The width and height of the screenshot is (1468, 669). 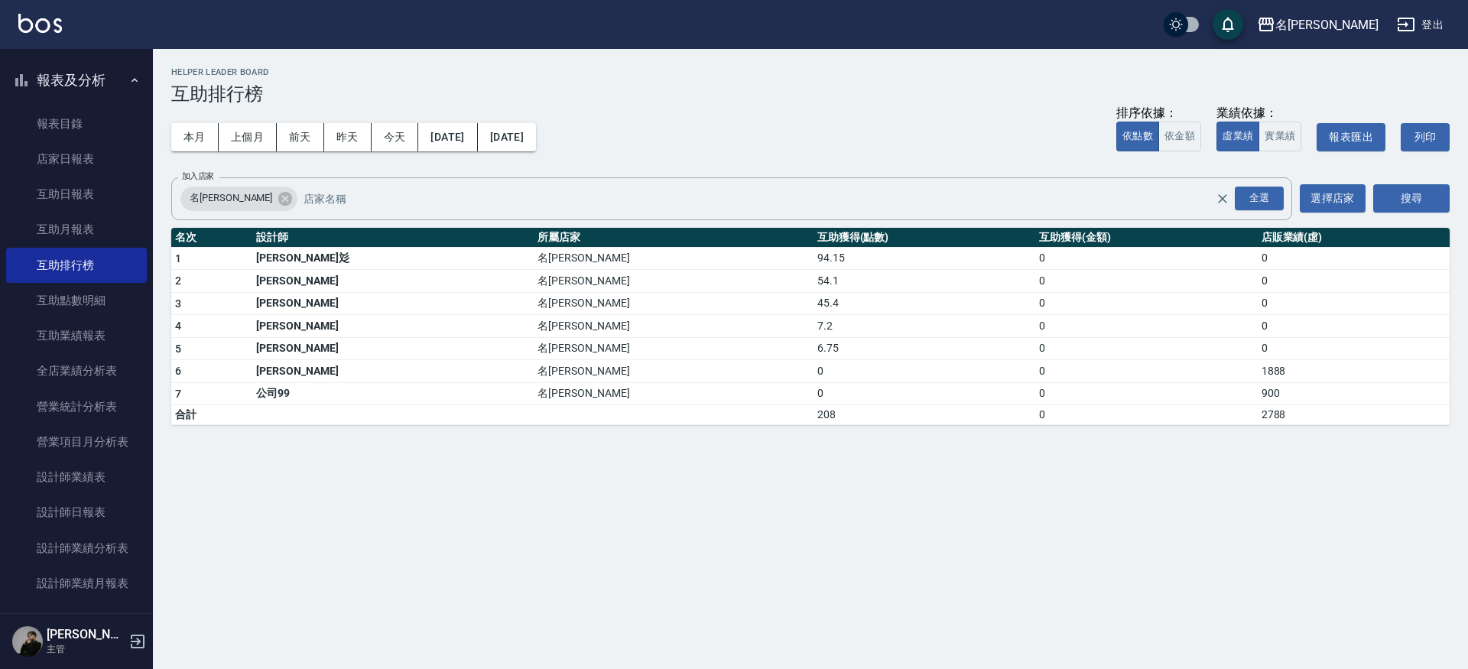 I want to click on h3: 互助排行榜, so click(x=810, y=94).